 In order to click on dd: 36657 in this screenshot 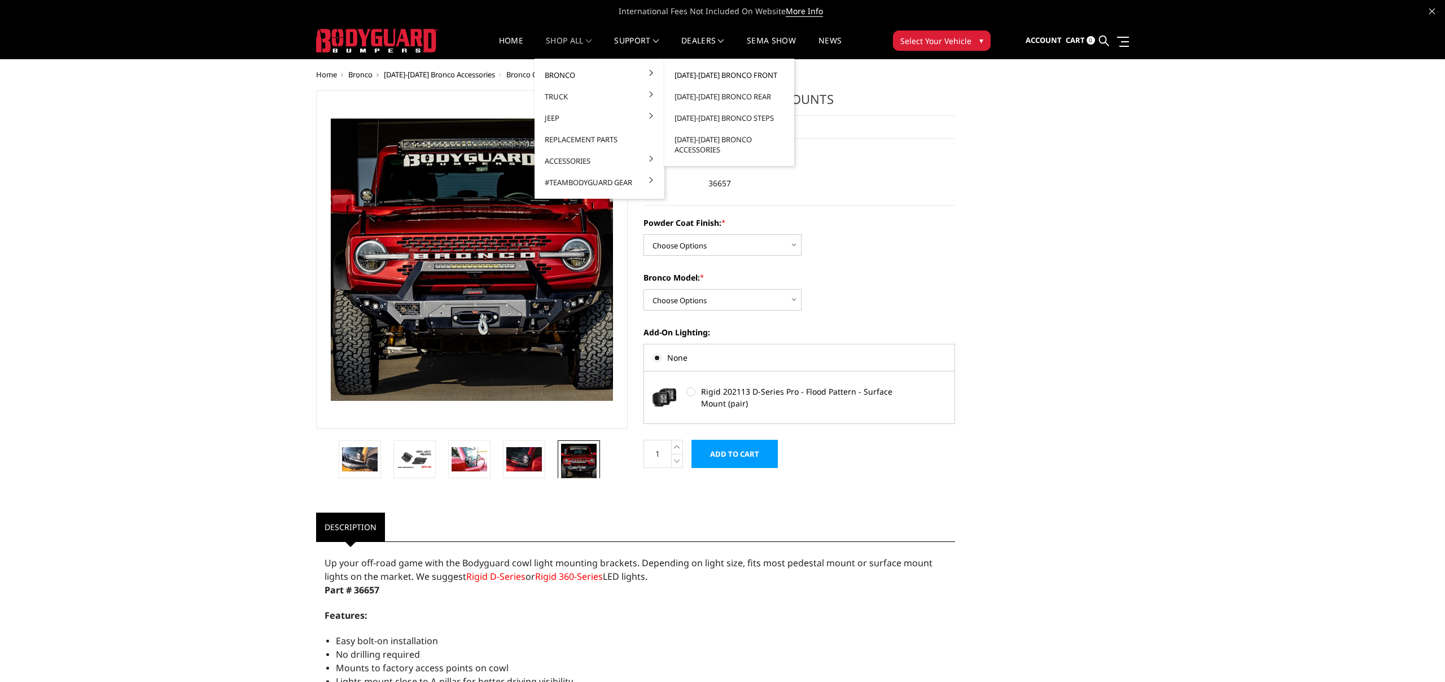, I will do `click(720, 183)`.